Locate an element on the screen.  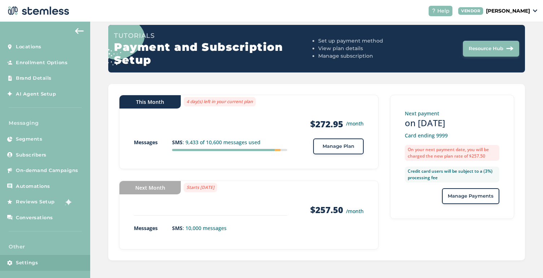
span: Locations is located at coordinates (29, 47).